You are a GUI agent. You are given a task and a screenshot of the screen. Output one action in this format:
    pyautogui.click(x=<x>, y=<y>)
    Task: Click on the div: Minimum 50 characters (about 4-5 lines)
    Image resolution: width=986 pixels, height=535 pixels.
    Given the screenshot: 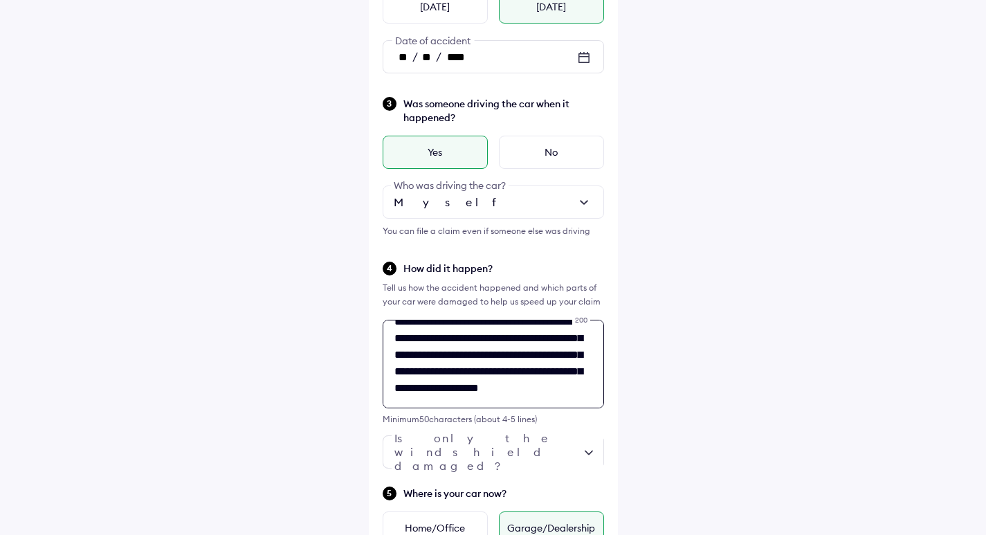 What is the action you would take?
    pyautogui.click(x=493, y=419)
    